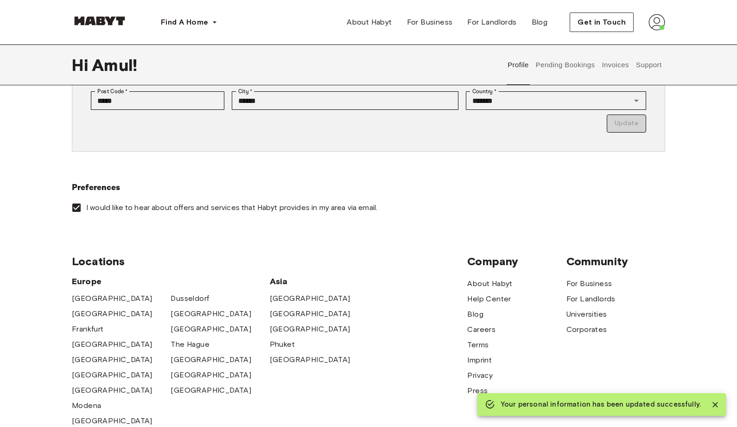 The height and width of the screenshot is (427, 737). Describe the element at coordinates (88, 329) in the screenshot. I see `a: Frankfurt` at that location.